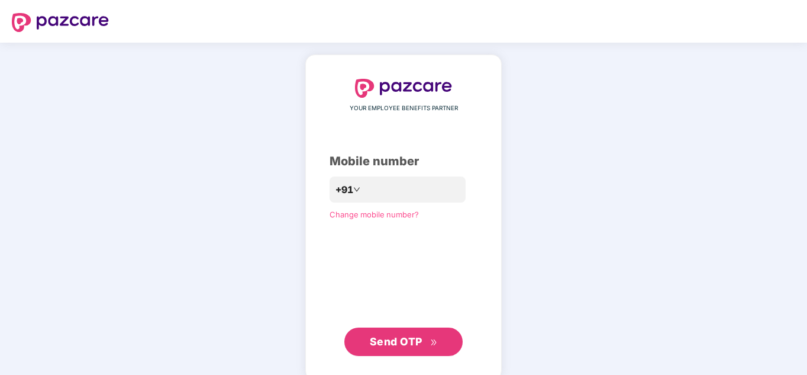 Image resolution: width=807 pixels, height=375 pixels. What do you see at coordinates (434, 342) in the screenshot?
I see `span: double-right` at bounding box center [434, 342].